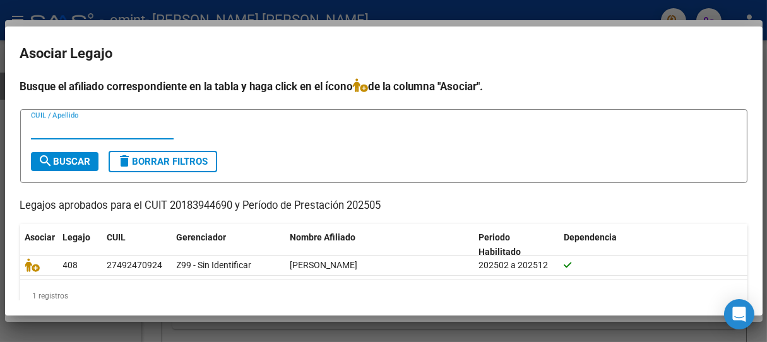 This screenshot has height=342, width=767. I want to click on h2: Asociar Legajo, so click(384, 54).